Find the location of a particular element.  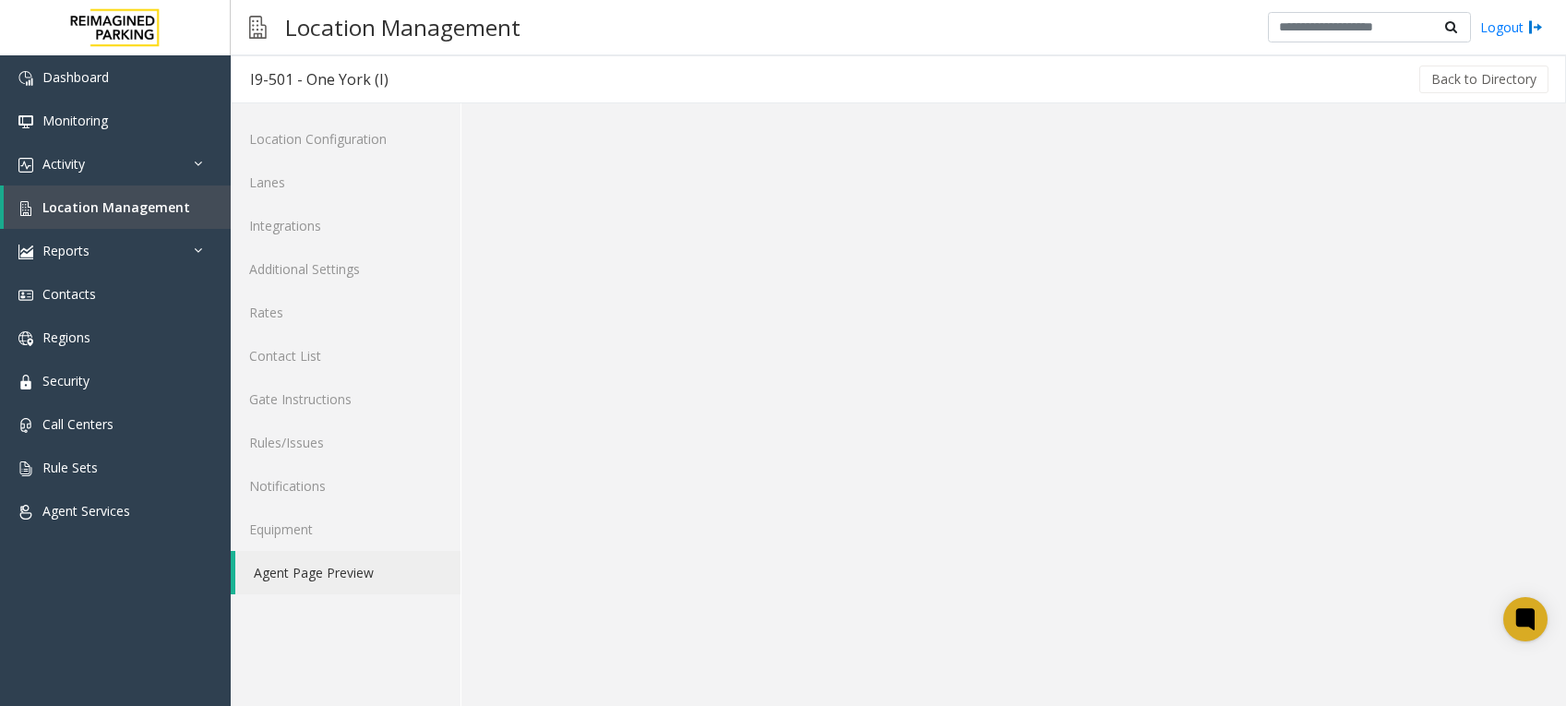

span: Reports is located at coordinates (66, 250).